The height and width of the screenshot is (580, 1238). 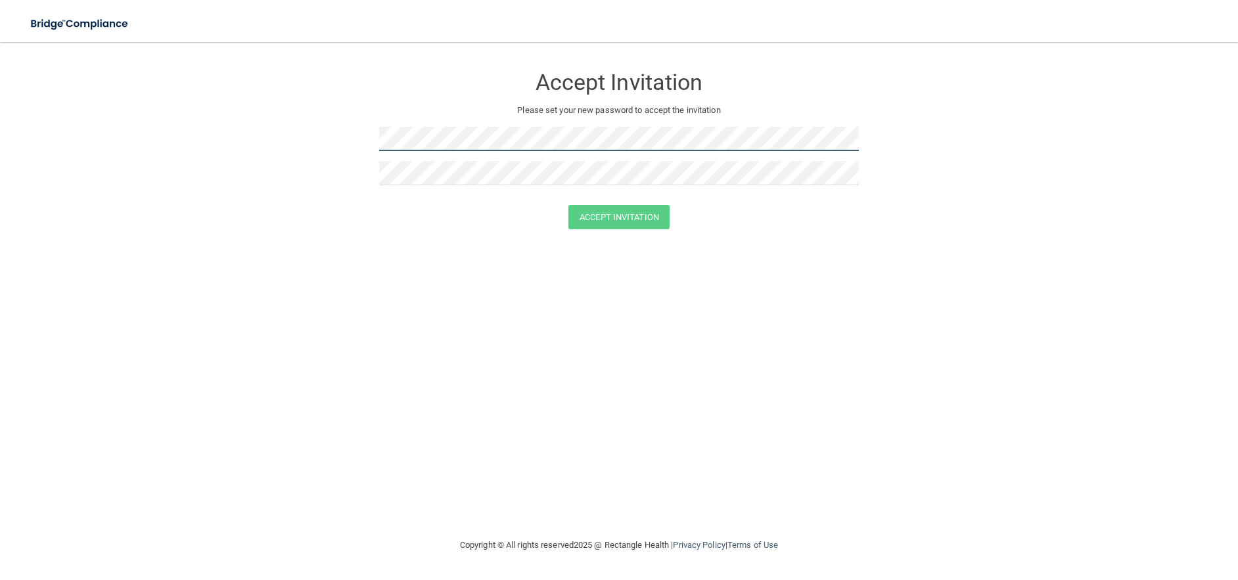 What do you see at coordinates (80, 24) in the screenshot?
I see `img: bridge_compliance_login_screen.278c3ca4.svg` at bounding box center [80, 24].